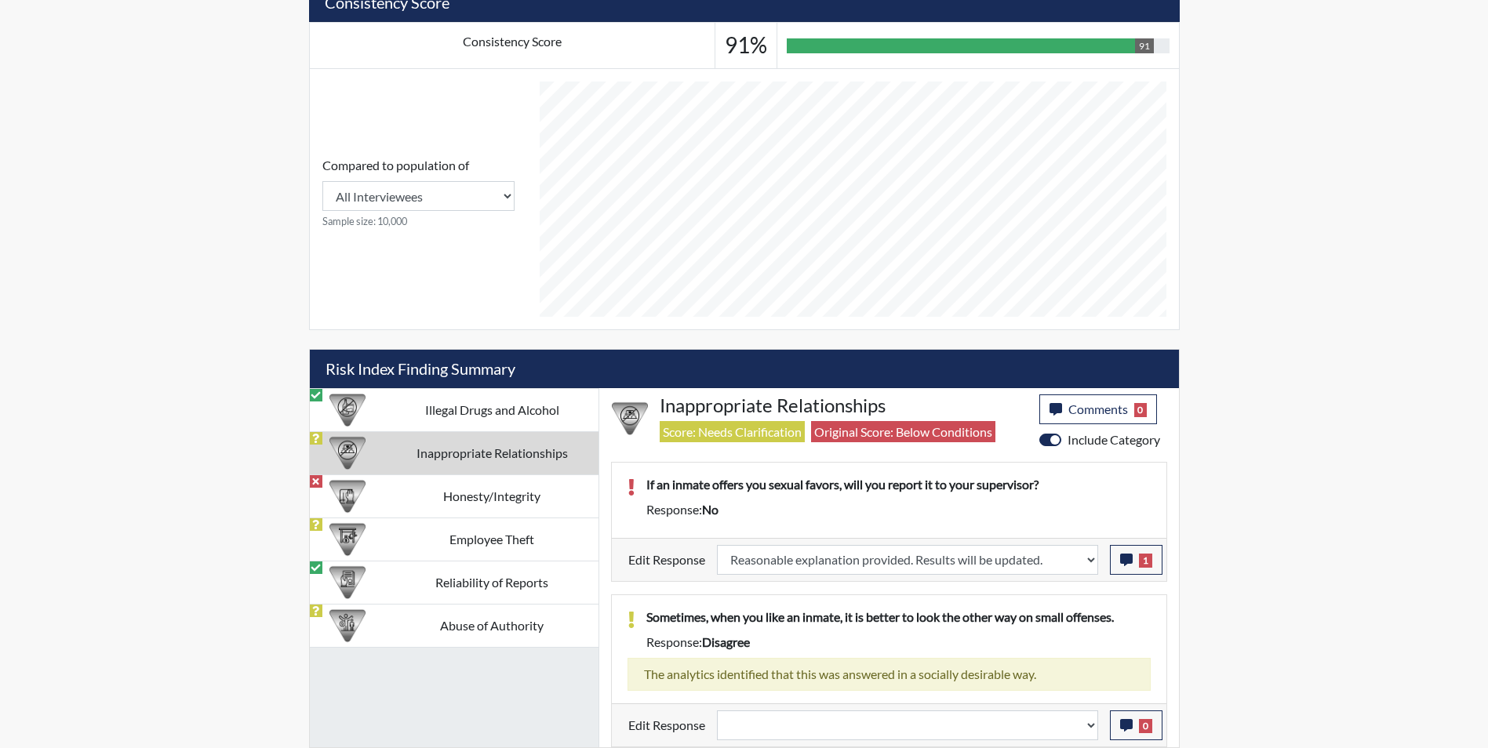 This screenshot has width=1488, height=748. Describe the element at coordinates (512, 45) in the screenshot. I see `td: Consistency Score` at that location.